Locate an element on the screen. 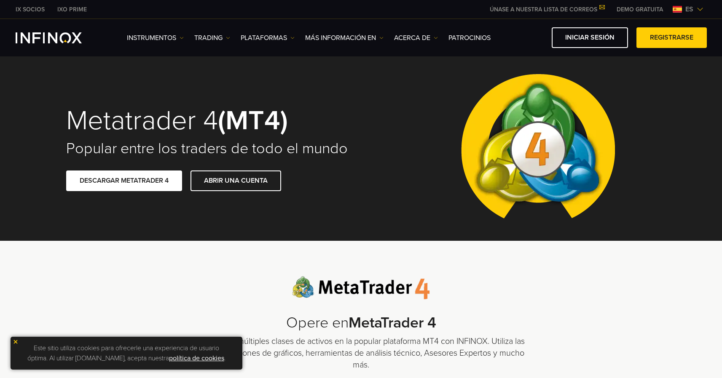 The image size is (722, 378). a: Registrarse is located at coordinates (671, 37).